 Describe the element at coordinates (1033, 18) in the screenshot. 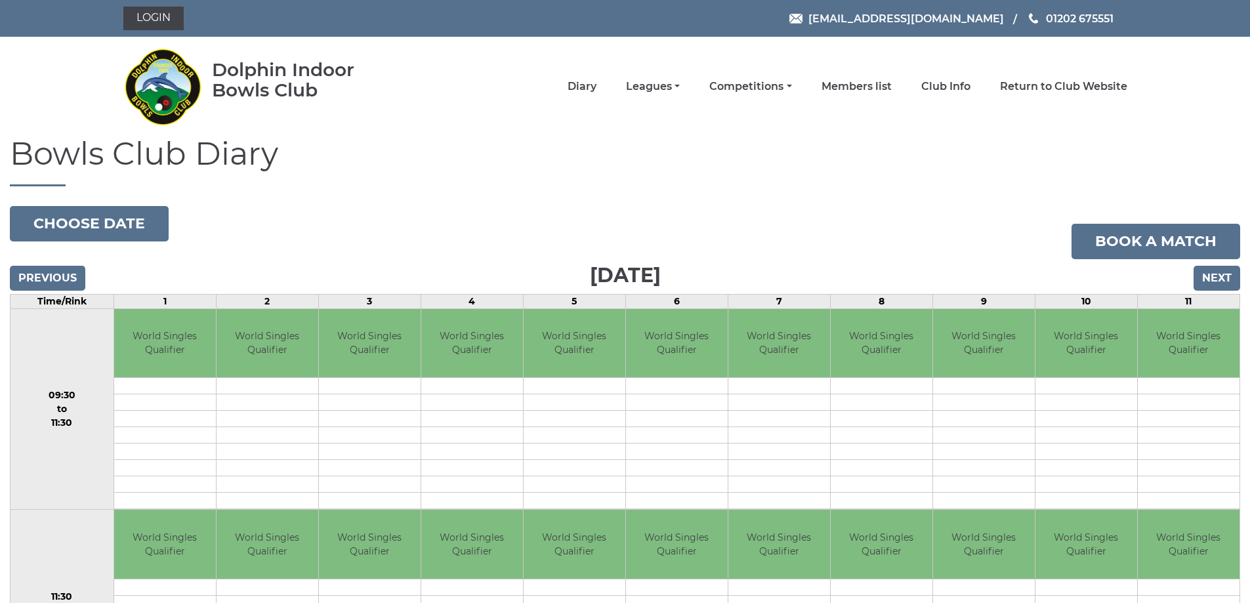

I see `img: Phone us` at that location.